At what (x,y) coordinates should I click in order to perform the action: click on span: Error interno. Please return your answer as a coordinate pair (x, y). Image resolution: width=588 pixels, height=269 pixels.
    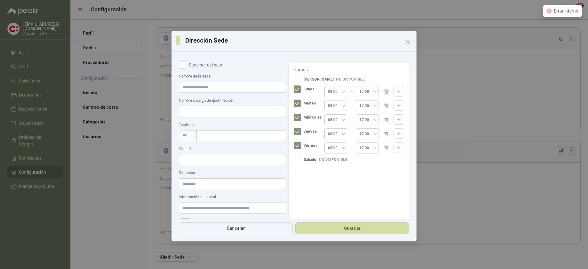
    Looking at the image, I should click on (566, 11).